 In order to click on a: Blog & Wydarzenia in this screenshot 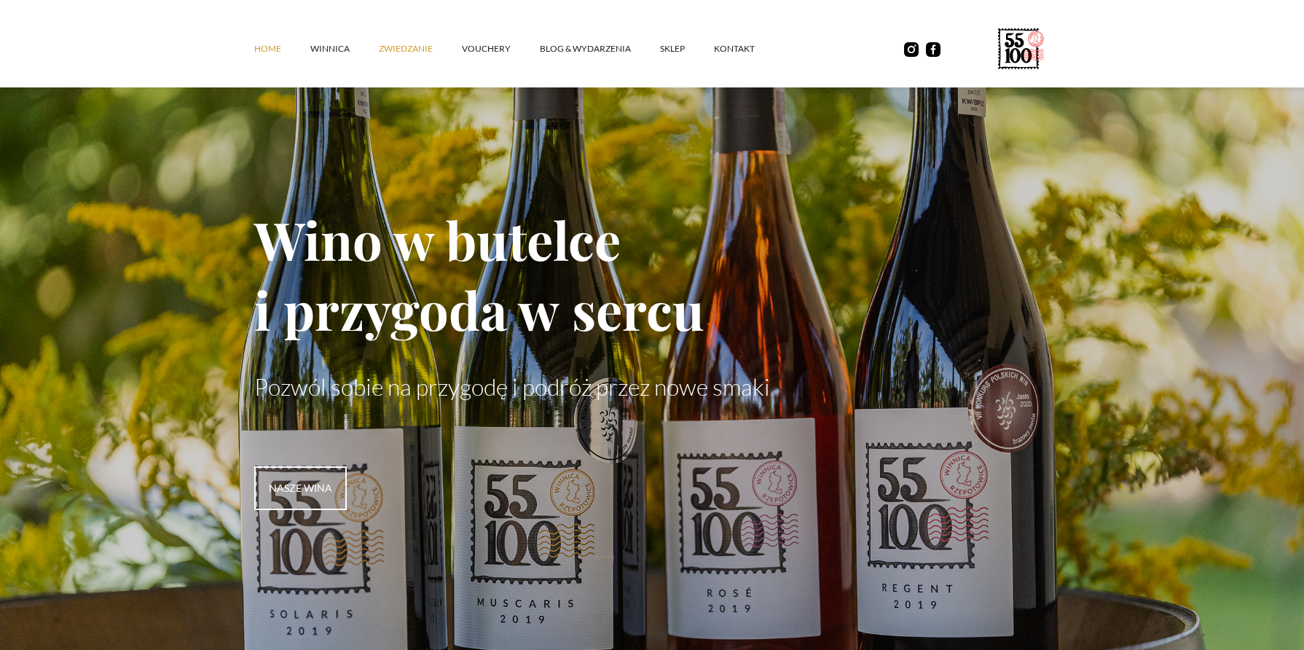, I will do `click(600, 49)`.